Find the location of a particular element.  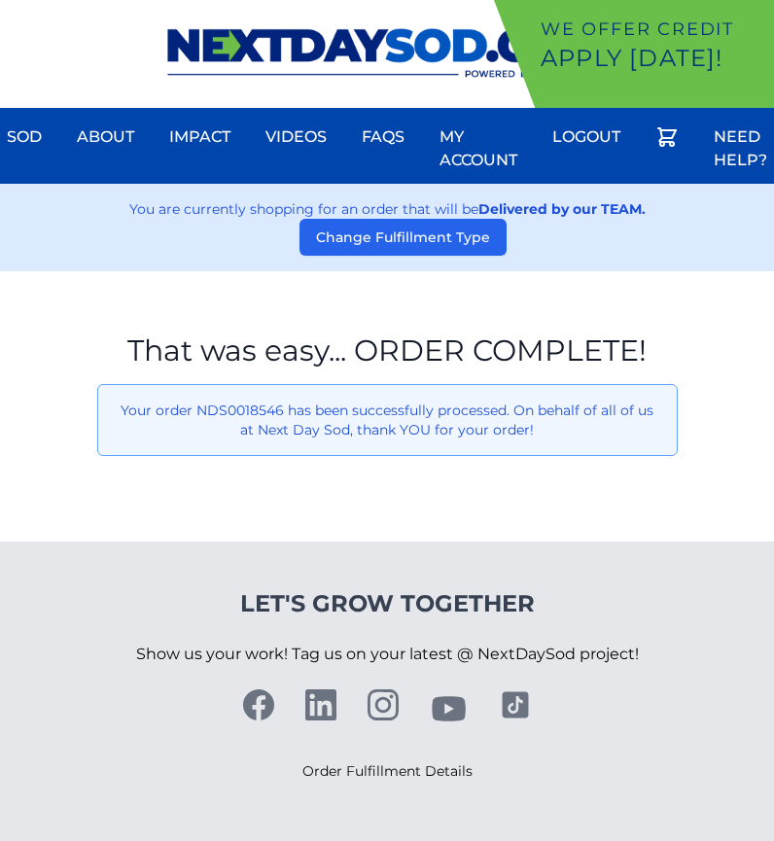

button: Change Fulfillment Type is located at coordinates (403, 237).